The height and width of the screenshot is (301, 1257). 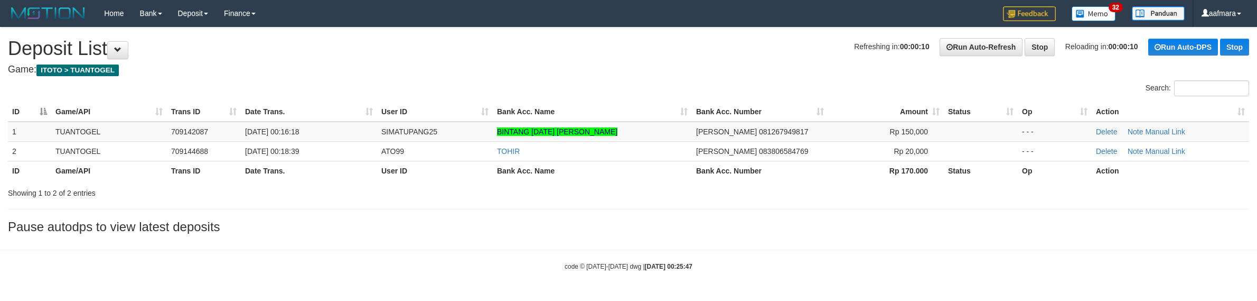 What do you see at coordinates (592, 111) in the screenshot?
I see `th: Bank Acc. Name: activate to sort column ascending` at bounding box center [592, 111].